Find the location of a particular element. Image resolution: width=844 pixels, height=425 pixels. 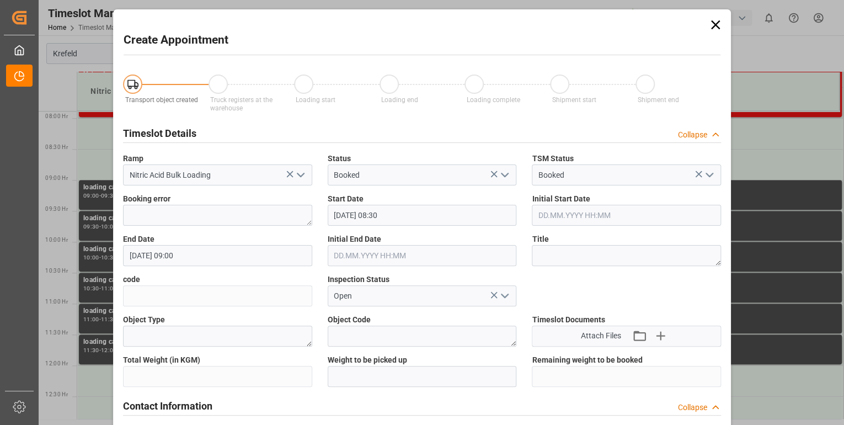

span: Title is located at coordinates (540, 239).